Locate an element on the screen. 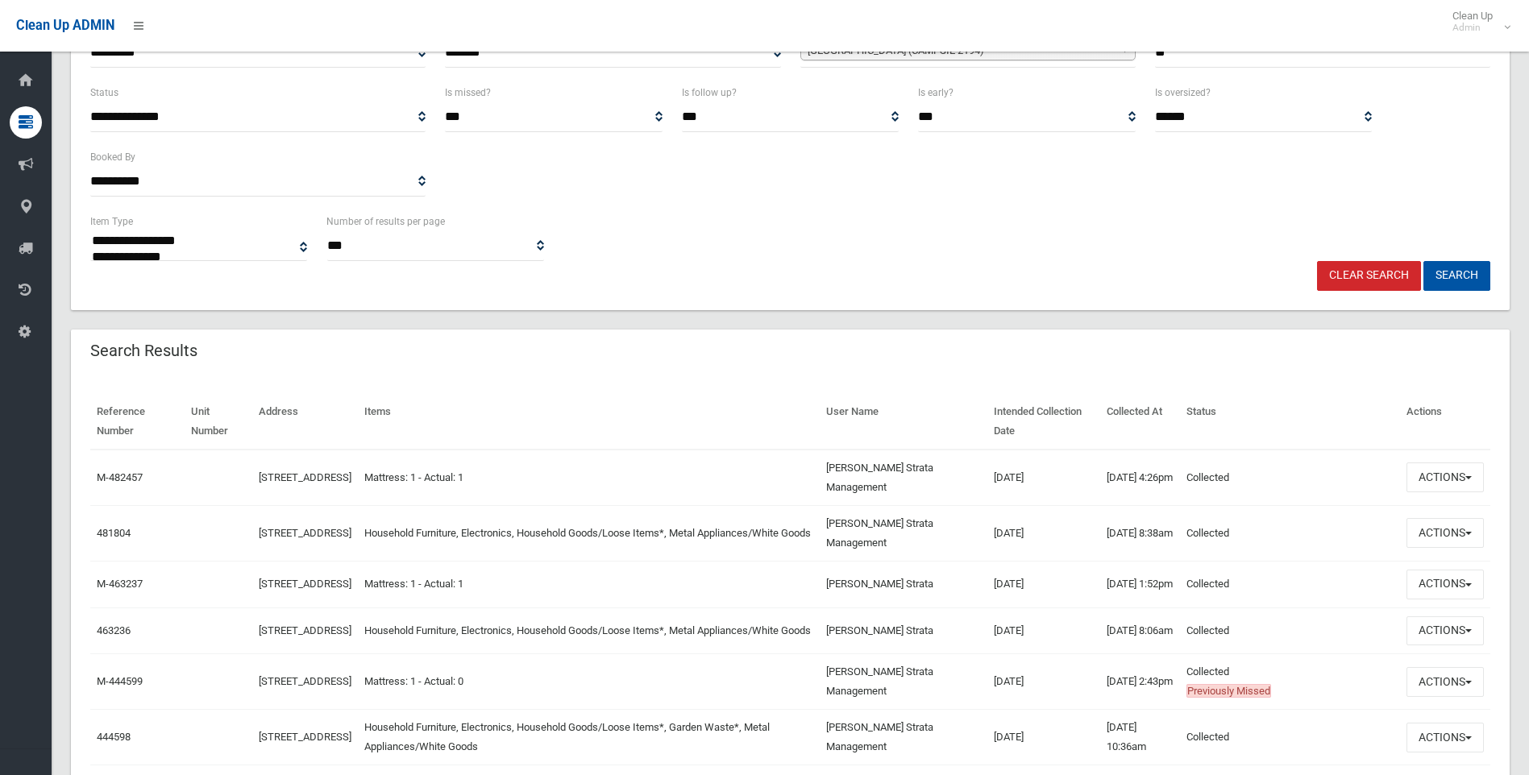 The width and height of the screenshot is (1529, 775). span: Previously Missed is located at coordinates (1229, 691).